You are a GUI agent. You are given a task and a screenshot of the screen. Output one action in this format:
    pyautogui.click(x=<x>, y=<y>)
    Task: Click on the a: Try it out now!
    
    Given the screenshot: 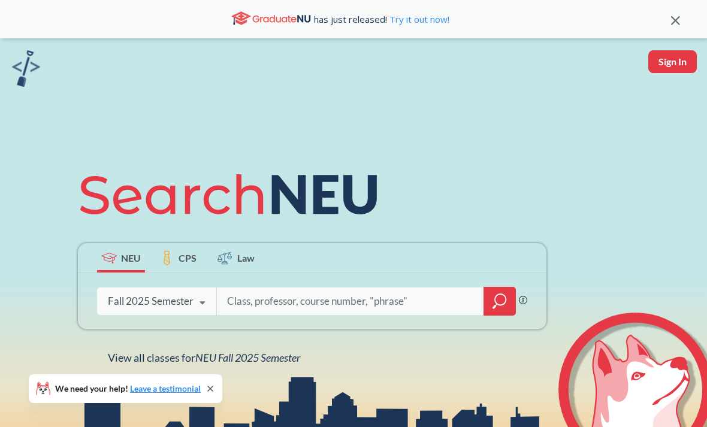 What is the action you would take?
    pyautogui.click(x=418, y=19)
    